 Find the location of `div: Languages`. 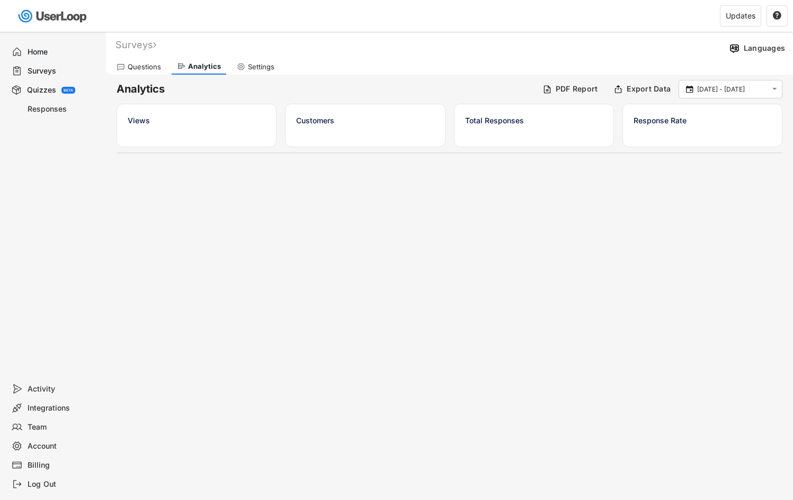

div: Languages is located at coordinates (764, 48).